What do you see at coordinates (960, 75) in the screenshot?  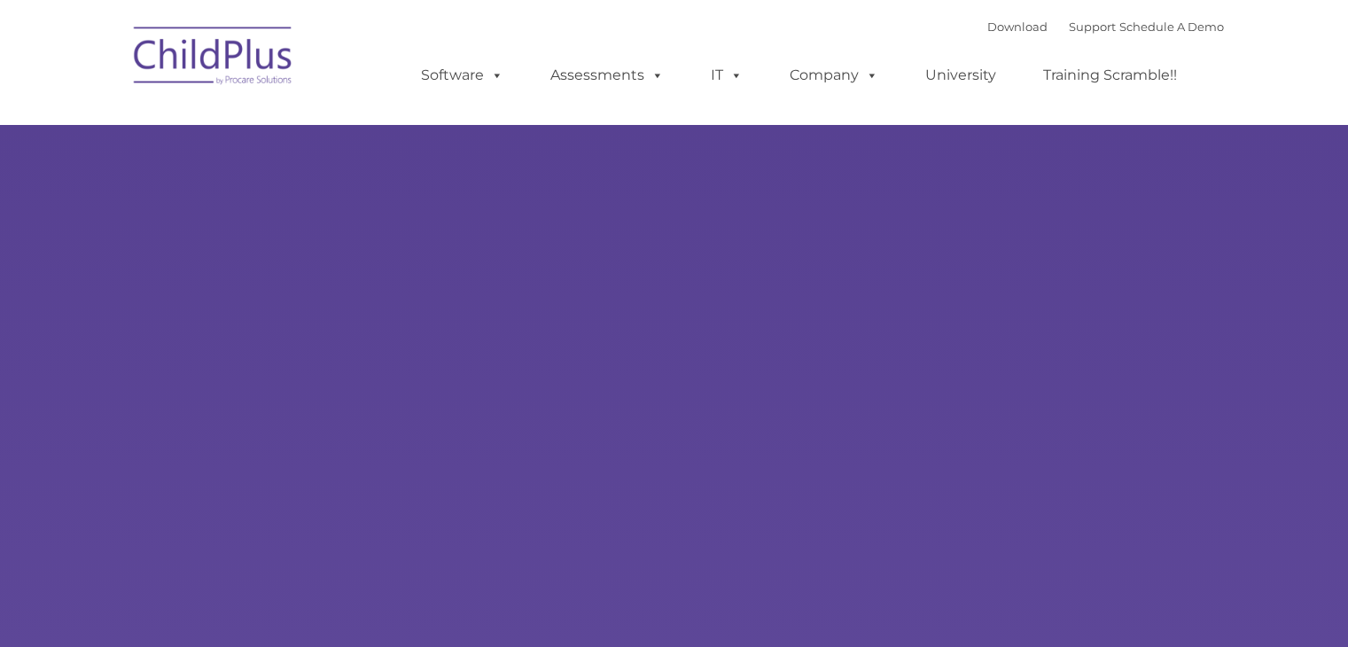 I see `a: University` at bounding box center [960, 75].